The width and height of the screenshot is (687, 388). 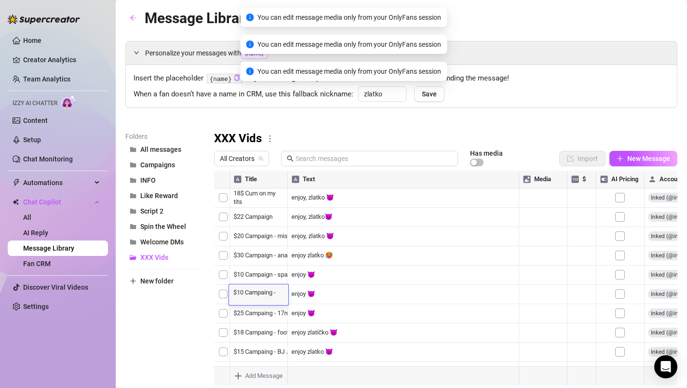 What do you see at coordinates (164, 242) in the screenshot?
I see `button: Welcome DMs` at bounding box center [164, 242].